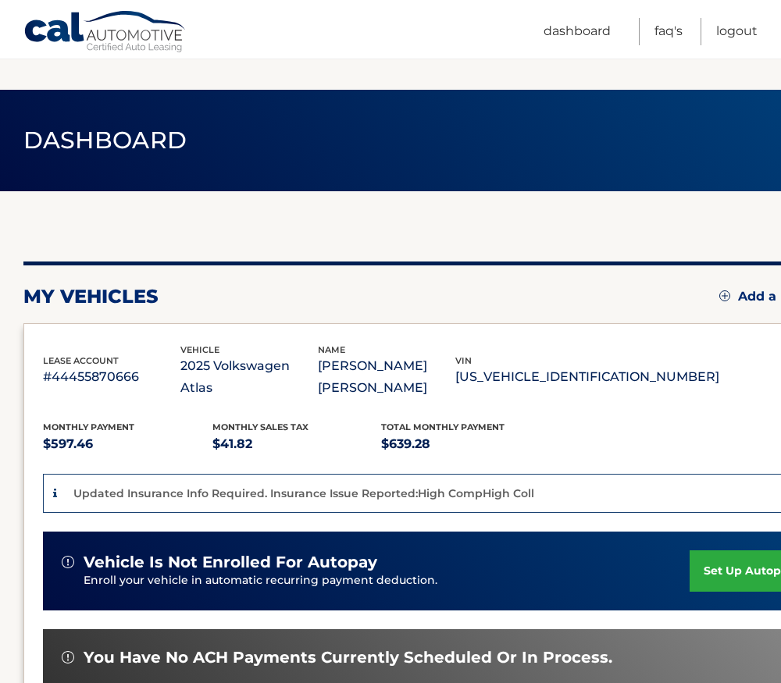 The image size is (781, 683). What do you see at coordinates (443, 427) in the screenshot?
I see `span: Total Monthly Payment` at bounding box center [443, 427].